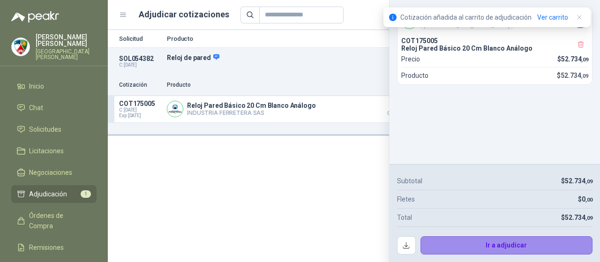  What do you see at coordinates (45, 129) in the screenshot?
I see `span: Solicitudes` at bounding box center [45, 129].